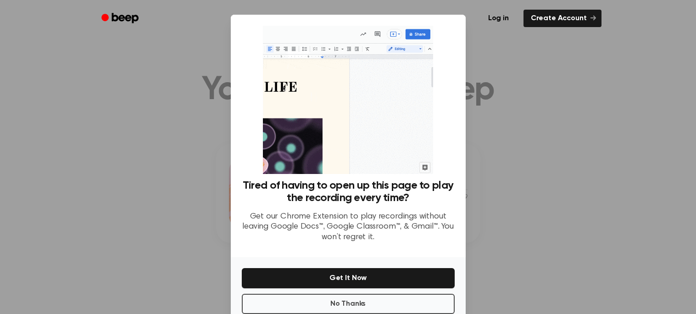 The image size is (696, 314). What do you see at coordinates (348, 278) in the screenshot?
I see `button: Get It Now` at bounding box center [348, 278].